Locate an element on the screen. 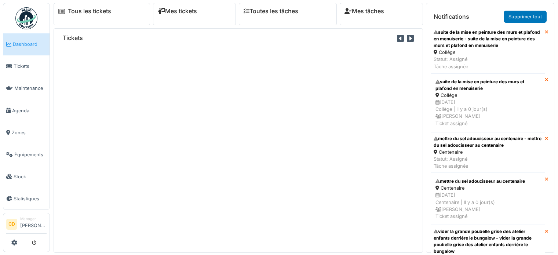 This screenshot has height=255, width=558. a: mettre du sel adoucisseur au centenaire - mettre du sel adoucisseur au centenaire Centenaire Stat... is located at coordinates (487, 153).